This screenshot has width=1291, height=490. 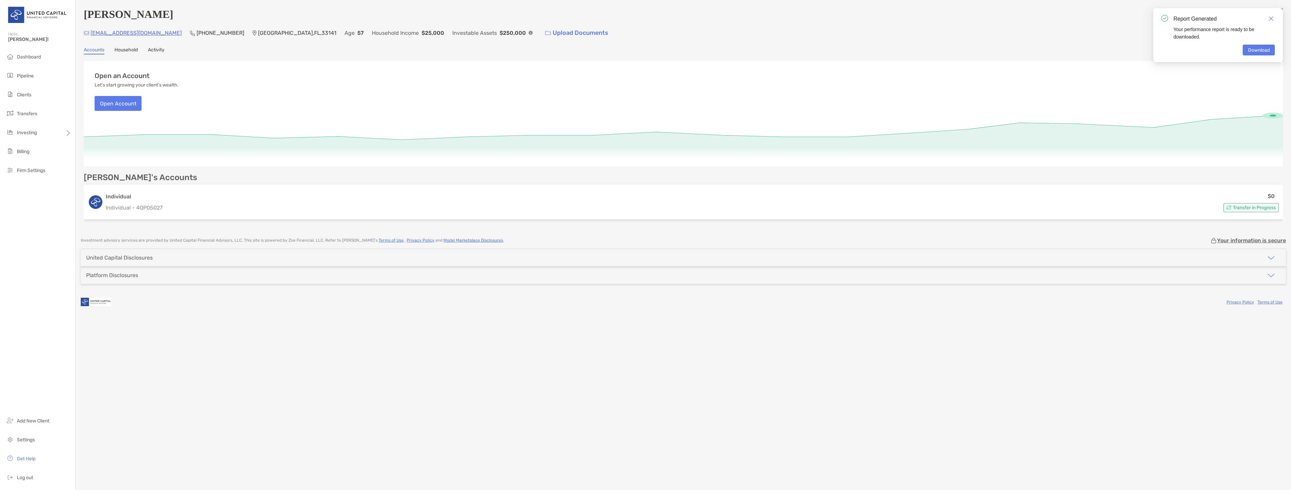 What do you see at coordinates (350, 33) in the screenshot?
I see `p: Age` at bounding box center [350, 33].